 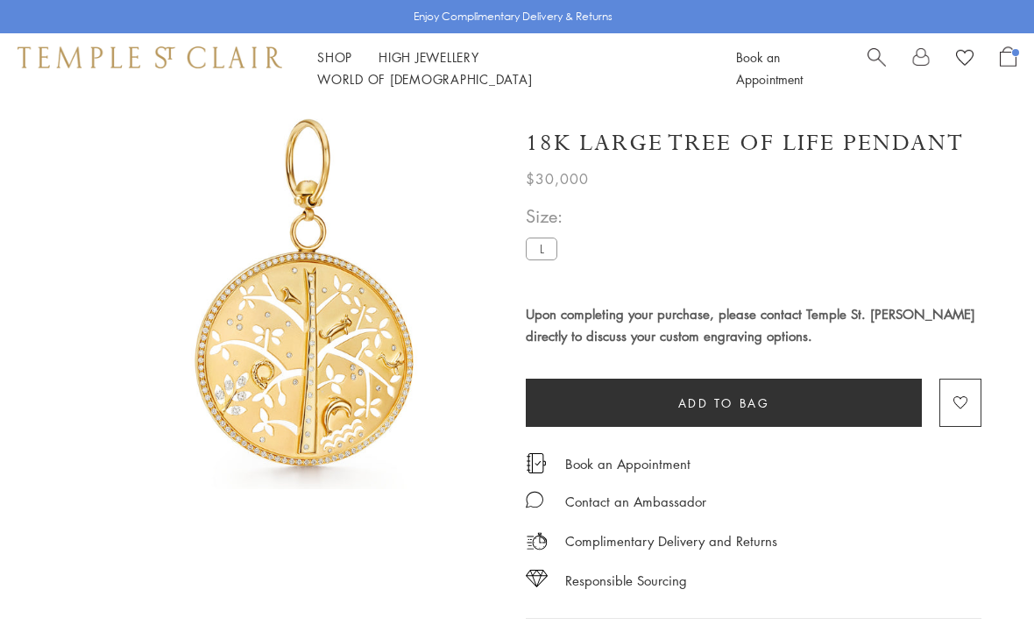 I want to click on a: Open Shopping Bag, so click(x=1007, y=68).